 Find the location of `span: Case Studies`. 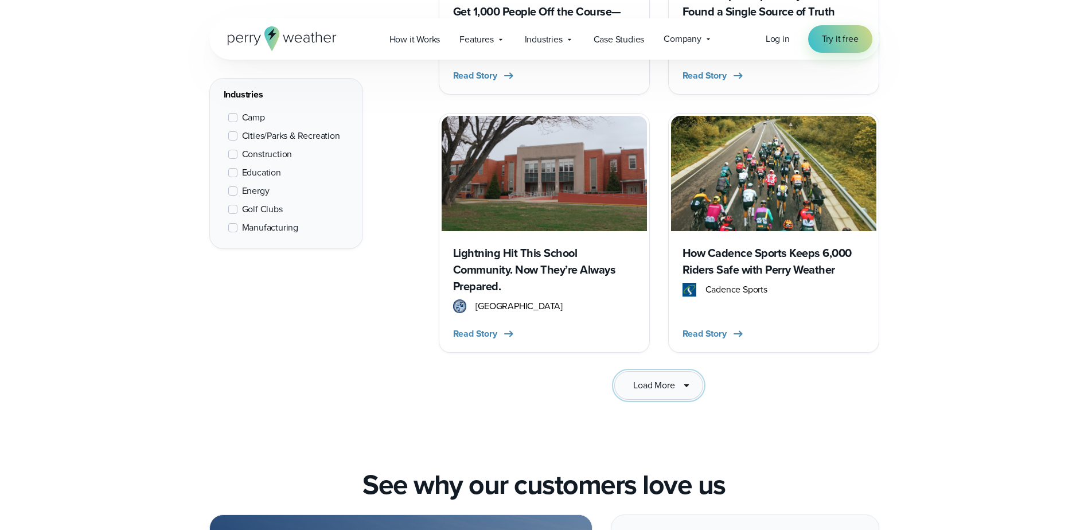

span: Case Studies is located at coordinates (619, 40).